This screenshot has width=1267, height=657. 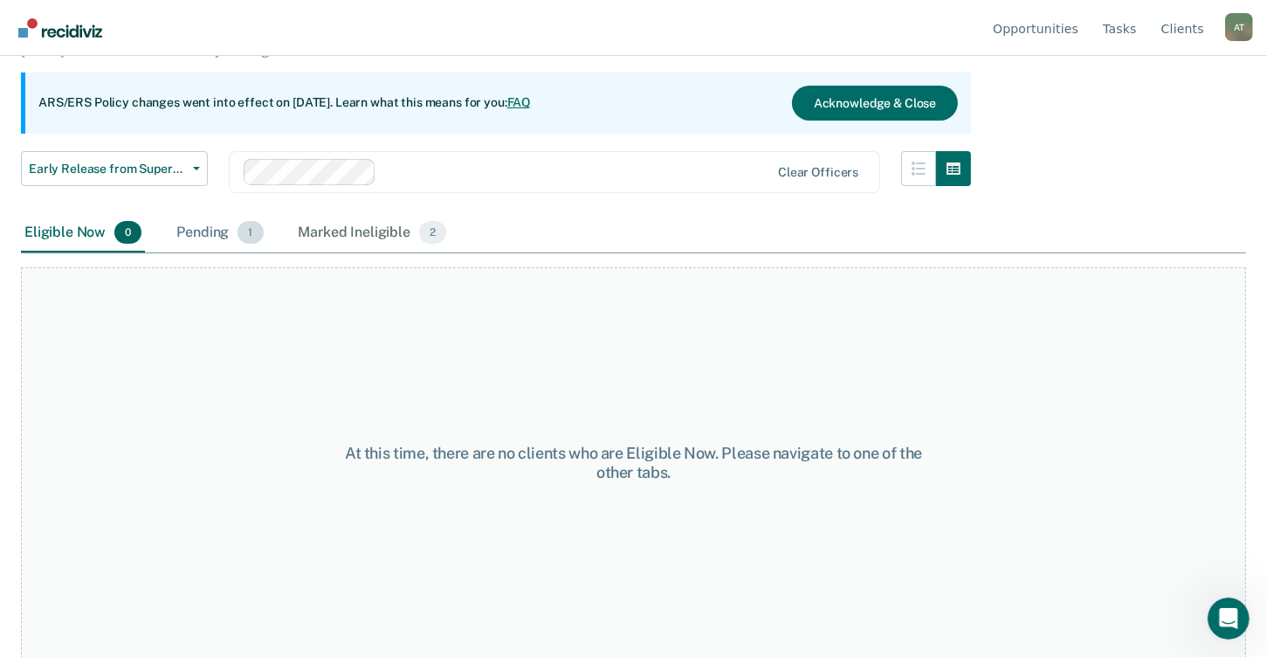 What do you see at coordinates (219, 233) in the screenshot?
I see `div: Pending1` at bounding box center [219, 233].